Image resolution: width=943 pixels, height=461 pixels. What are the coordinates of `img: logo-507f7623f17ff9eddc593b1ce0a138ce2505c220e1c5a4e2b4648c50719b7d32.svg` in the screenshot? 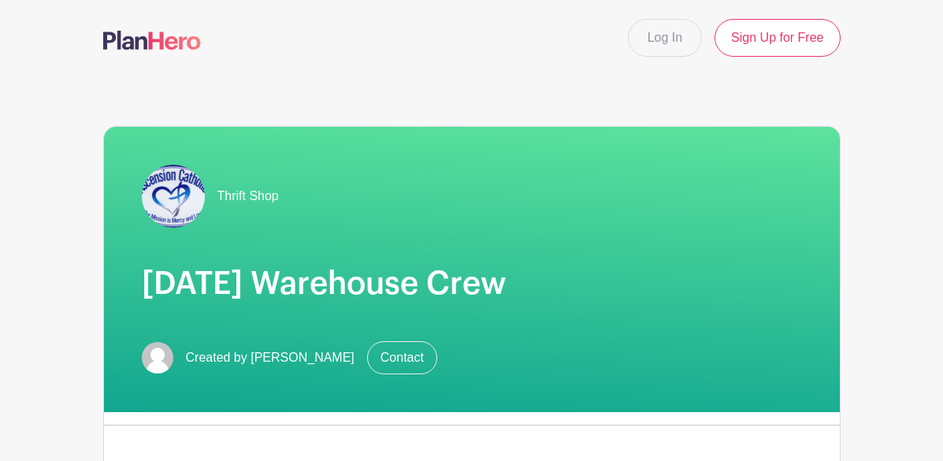 It's located at (152, 40).